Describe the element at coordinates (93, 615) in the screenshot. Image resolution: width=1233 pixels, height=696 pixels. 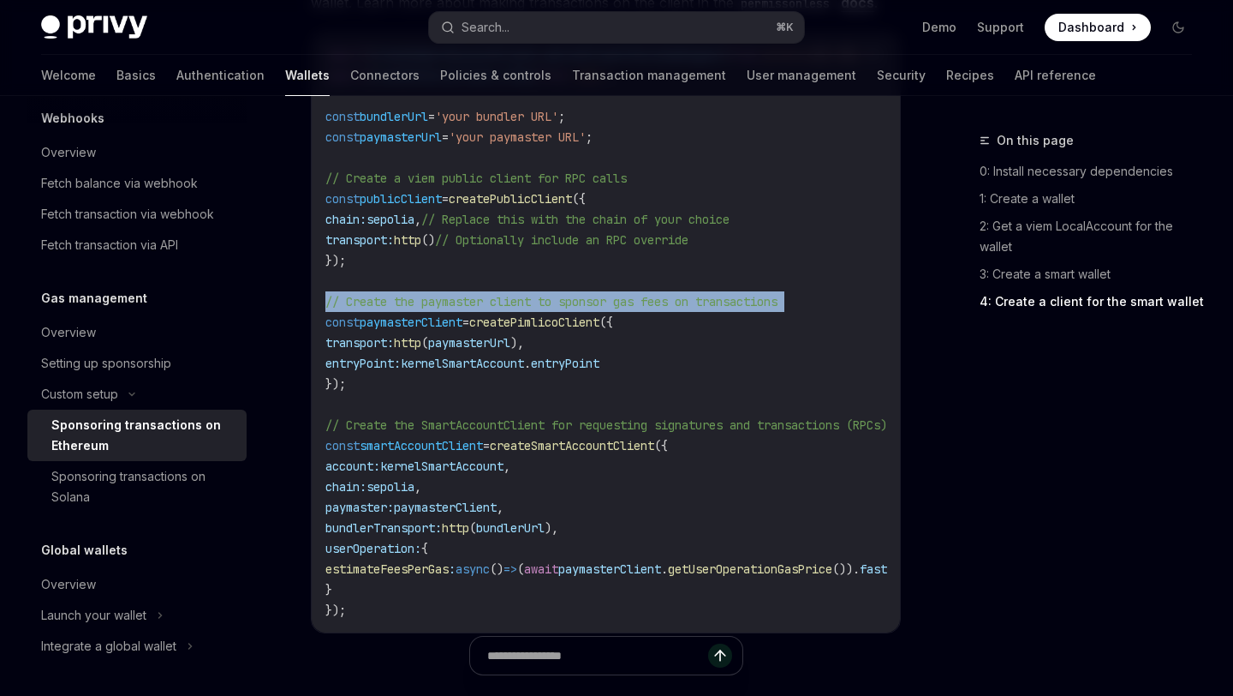
I see `div: Launch your wallet` at that location.